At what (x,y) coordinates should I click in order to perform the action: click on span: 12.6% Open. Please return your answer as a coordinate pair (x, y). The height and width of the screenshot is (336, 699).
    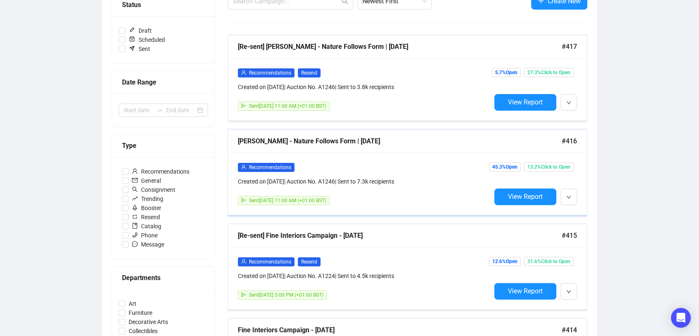
    Looking at the image, I should click on (505, 261).